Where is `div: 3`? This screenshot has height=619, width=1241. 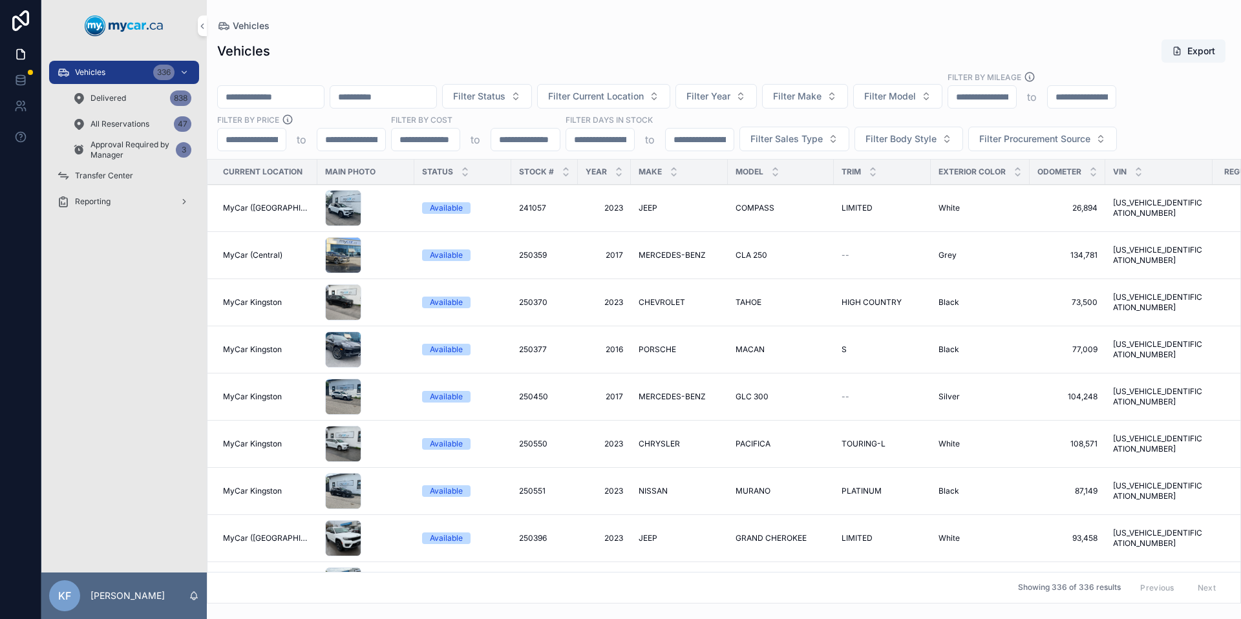 div: 3 is located at coordinates (183, 150).